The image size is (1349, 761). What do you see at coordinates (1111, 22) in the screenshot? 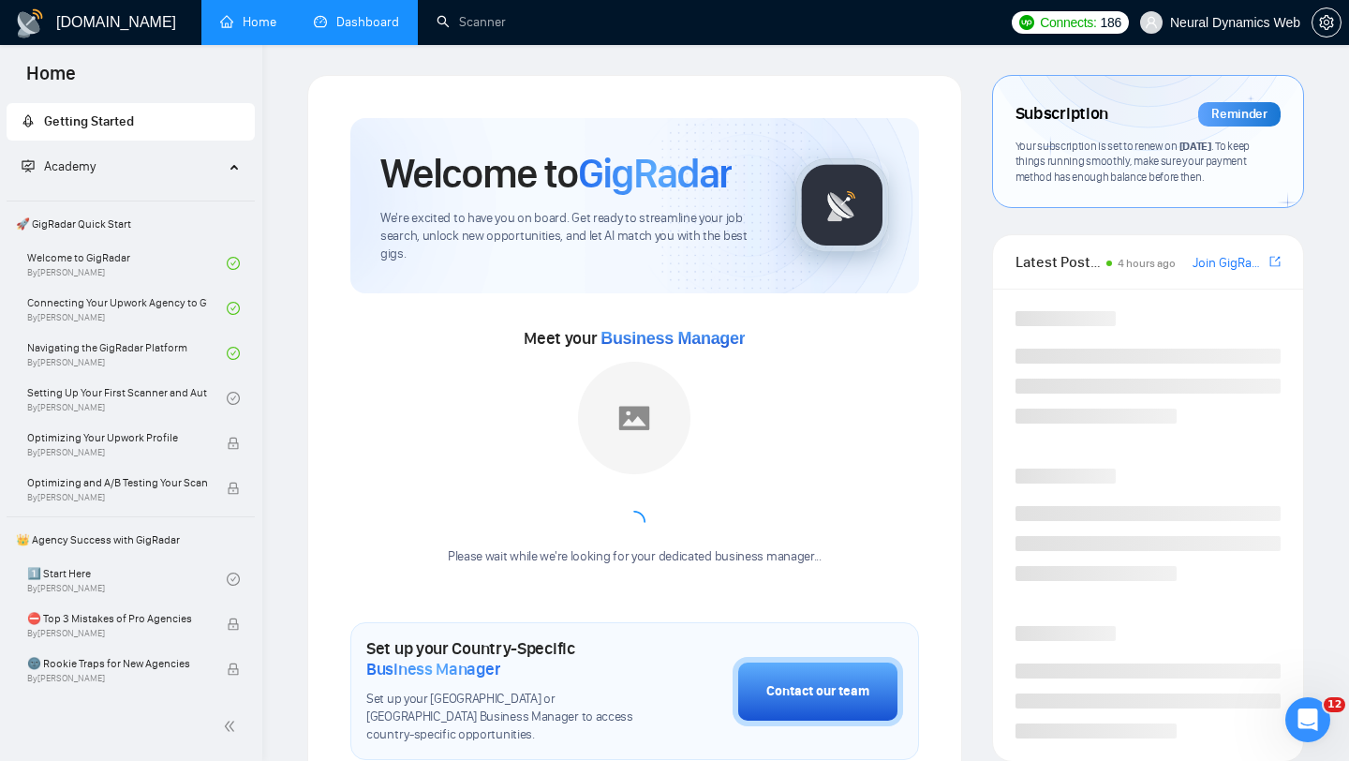
I see `span: 186` at bounding box center [1111, 22].